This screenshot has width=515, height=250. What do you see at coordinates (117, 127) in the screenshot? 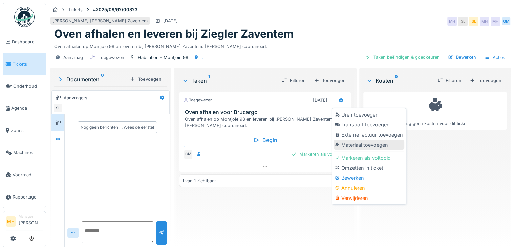
I see `div: Nog geen berichten … Wees de eerste!` at bounding box center [117, 127].